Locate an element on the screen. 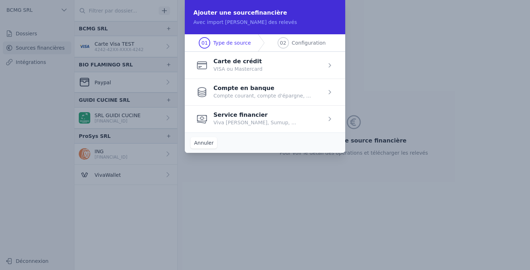 Image resolution: width=530 pixels, height=270 pixels. span: Type de source is located at coordinates (231, 43).